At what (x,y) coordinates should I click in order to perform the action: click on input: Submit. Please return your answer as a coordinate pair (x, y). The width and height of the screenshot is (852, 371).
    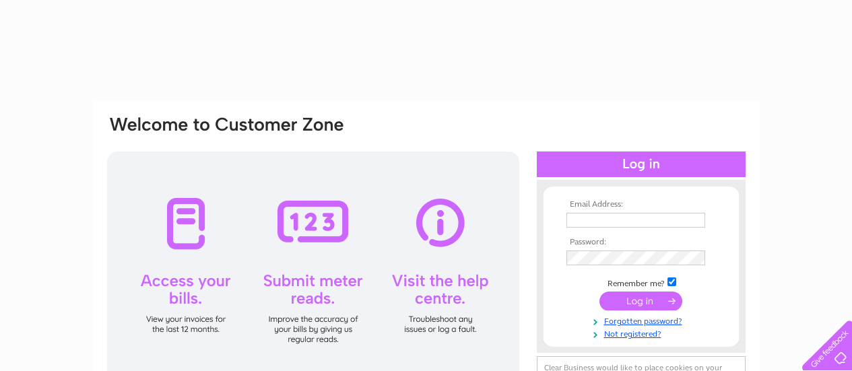
    Looking at the image, I should click on (640, 301).